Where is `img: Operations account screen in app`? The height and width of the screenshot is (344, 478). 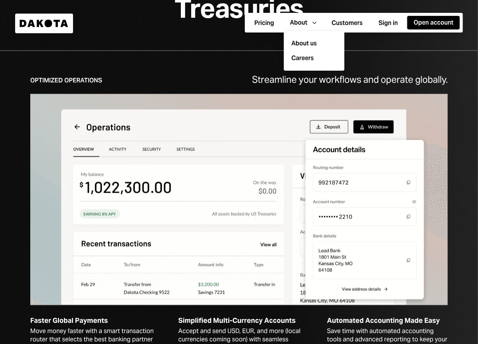
img: Operations account screen in app is located at coordinates (239, 200).